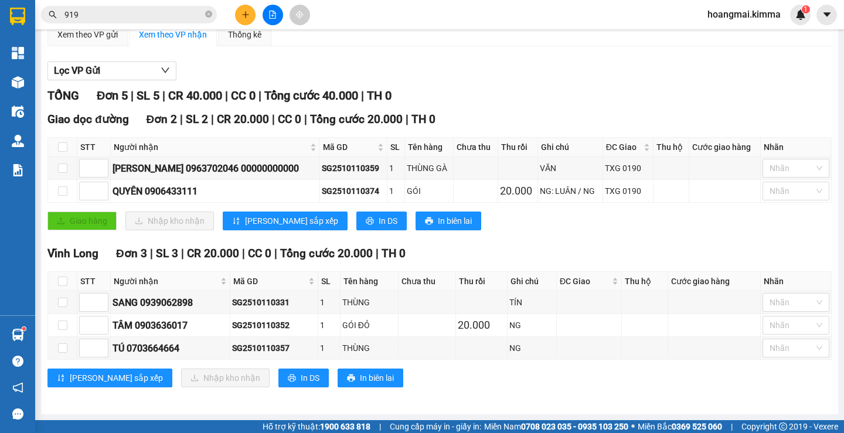 Image resolution: width=844 pixels, height=433 pixels. What do you see at coordinates (170, 325) in the screenshot?
I see `div: TÂM 0903636017` at bounding box center [170, 325].